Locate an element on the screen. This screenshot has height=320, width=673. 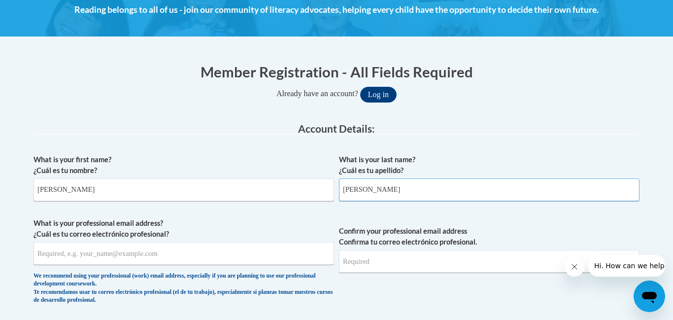
h1: Member Registration - All Fields Required is located at coordinates (336, 71).